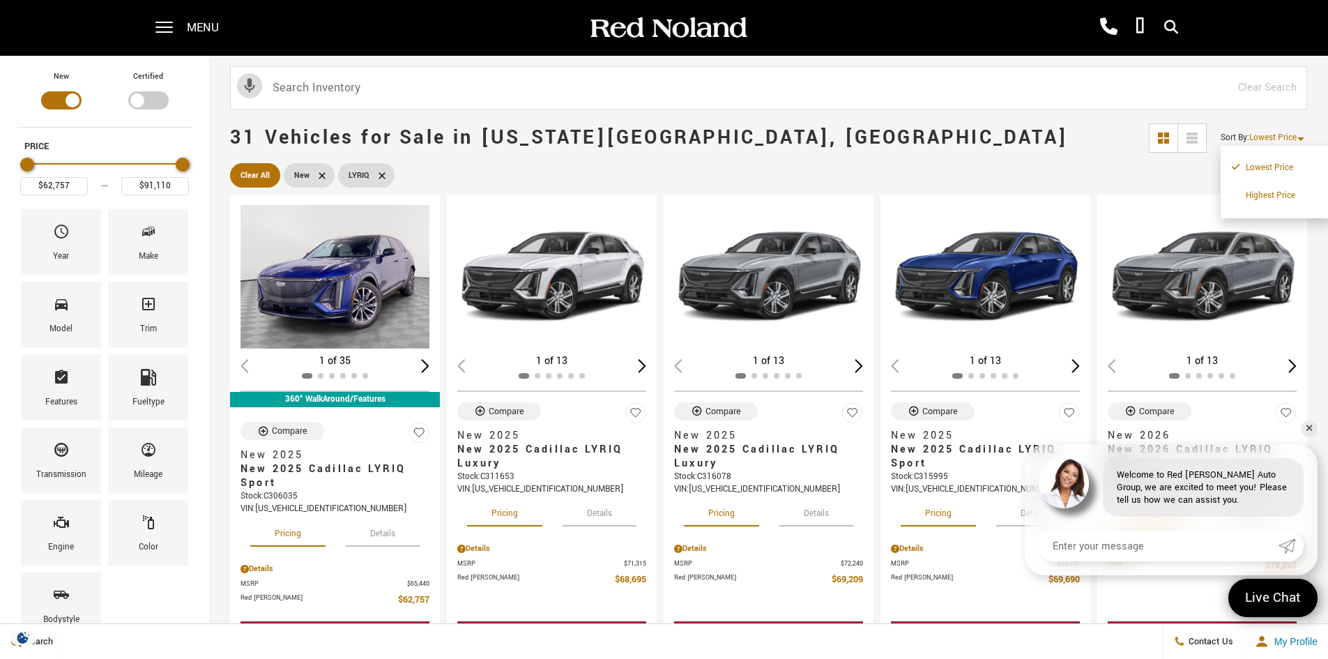  What do you see at coordinates (413, 599) in the screenshot?
I see `span: $62,757` at bounding box center [413, 599].